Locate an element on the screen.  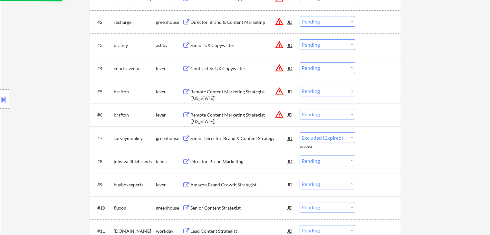
div: workday is located at coordinates (169, 231).